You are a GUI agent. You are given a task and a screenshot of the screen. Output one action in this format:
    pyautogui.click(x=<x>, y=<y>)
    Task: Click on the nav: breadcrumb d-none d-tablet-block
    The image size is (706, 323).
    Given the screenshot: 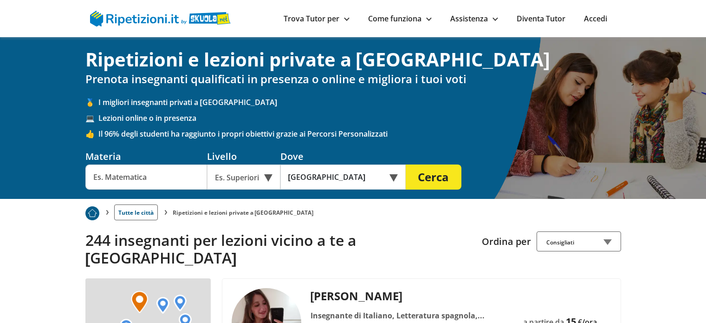 What is the action you would take?
    pyautogui.click(x=353, y=209)
    